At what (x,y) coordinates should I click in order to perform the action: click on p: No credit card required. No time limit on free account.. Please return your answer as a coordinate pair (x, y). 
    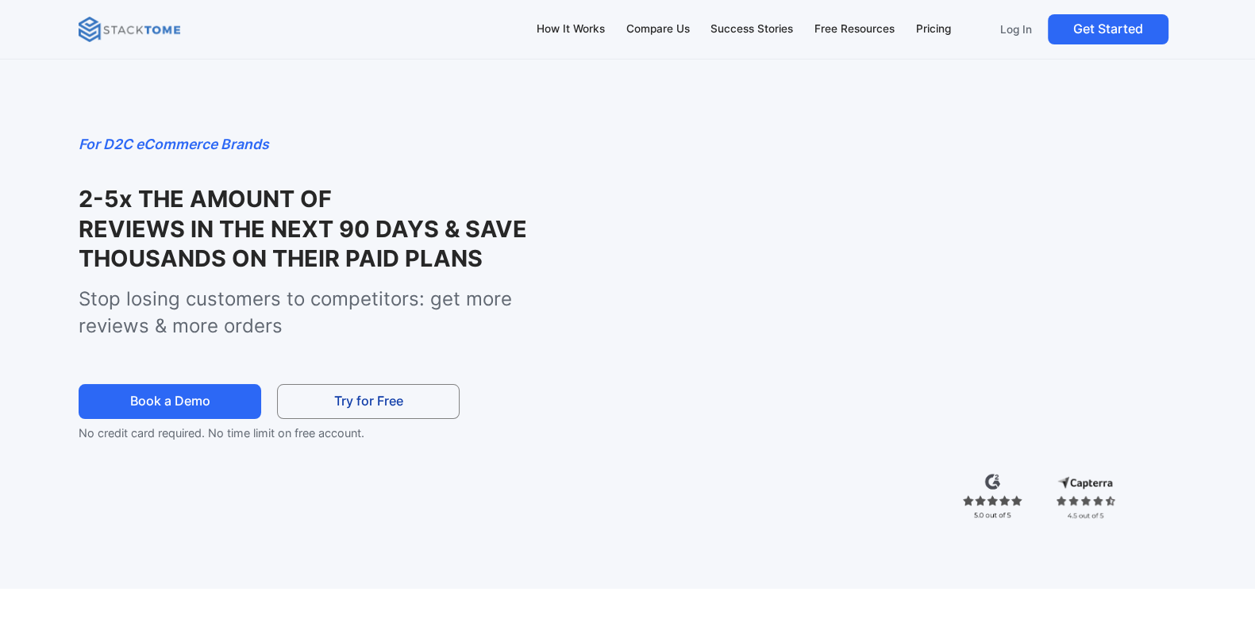
    Looking at the image, I should click on (281, 434).